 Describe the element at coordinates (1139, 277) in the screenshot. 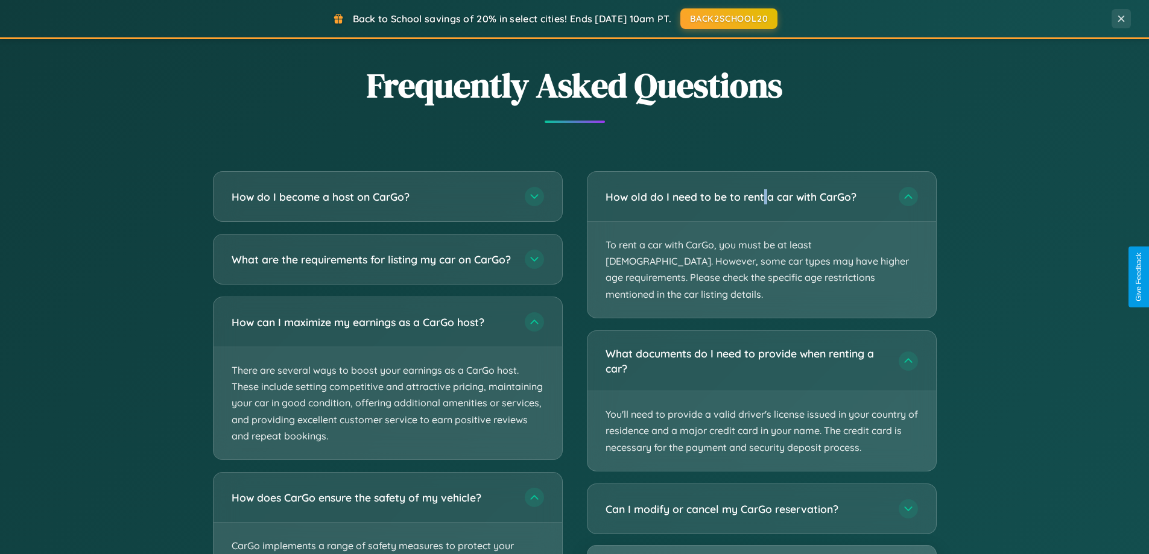

I see `div: Give Feedback` at that location.